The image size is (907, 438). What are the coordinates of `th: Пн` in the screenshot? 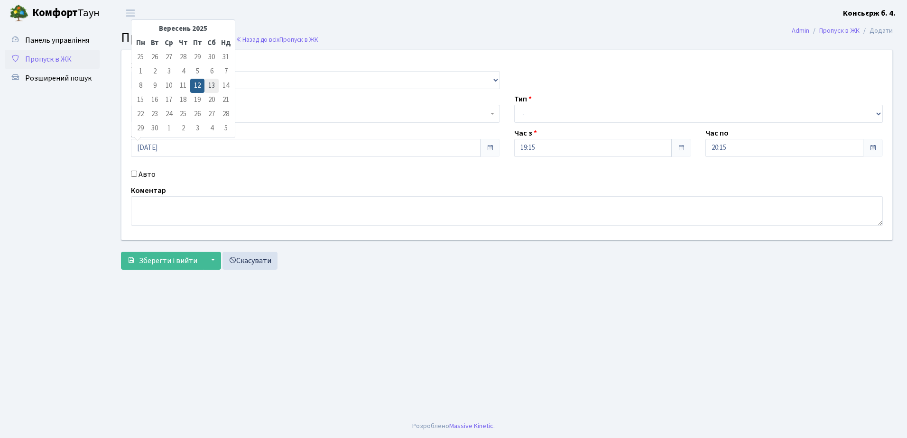 It's located at (140, 43).